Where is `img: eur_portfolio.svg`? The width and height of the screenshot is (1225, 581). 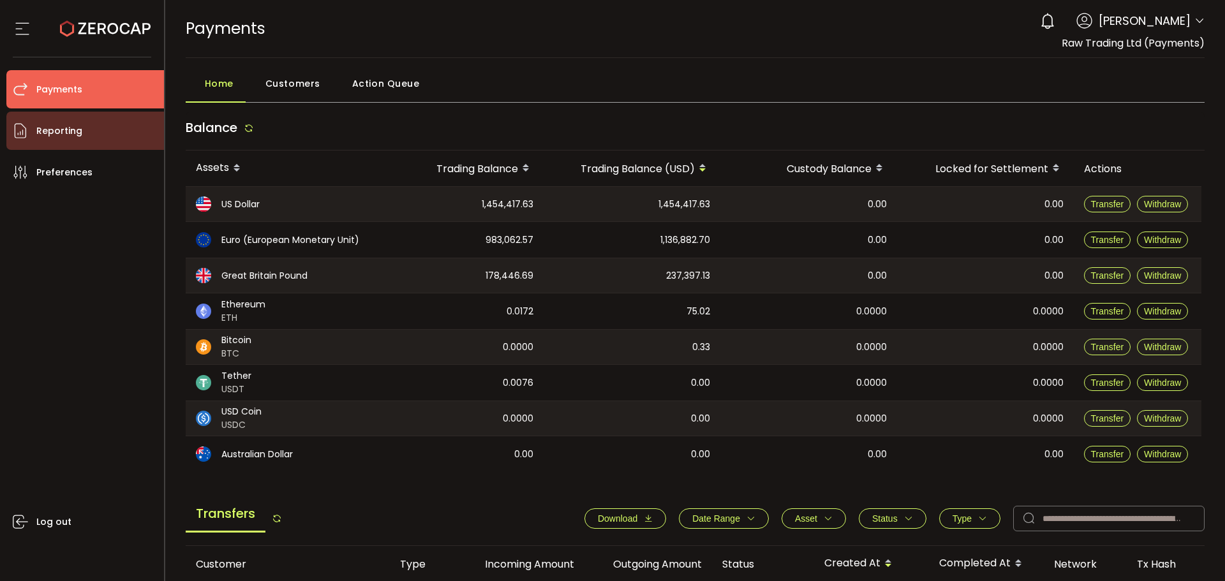
img: eur_portfolio.svg is located at coordinates (204, 240).